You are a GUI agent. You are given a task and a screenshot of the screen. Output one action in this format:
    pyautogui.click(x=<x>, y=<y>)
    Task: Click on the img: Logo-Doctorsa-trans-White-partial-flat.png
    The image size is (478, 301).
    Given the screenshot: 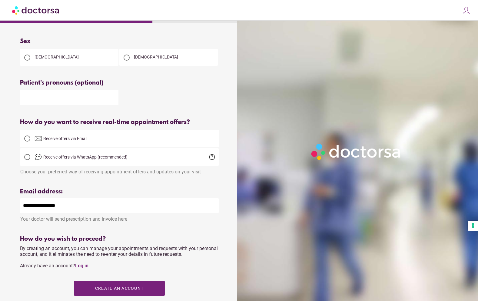 What is the action you would take?
    pyautogui.click(x=356, y=151)
    